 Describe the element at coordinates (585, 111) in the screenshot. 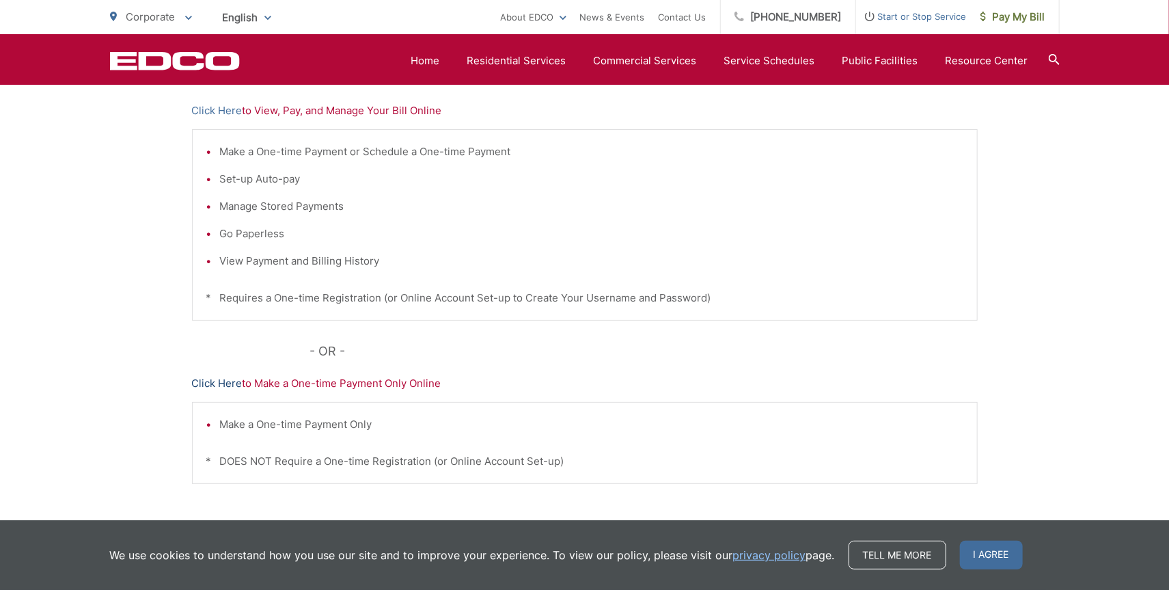

I see `p: to View, Pay, and Manage Your Bill Online` at that location.